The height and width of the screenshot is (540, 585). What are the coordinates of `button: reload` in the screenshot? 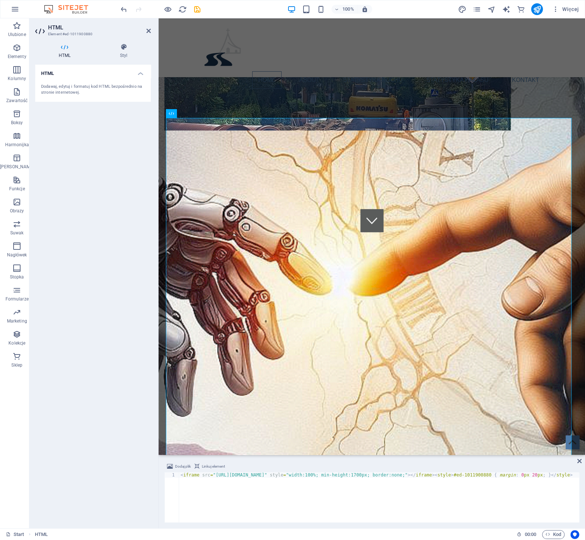 It's located at (182, 9).